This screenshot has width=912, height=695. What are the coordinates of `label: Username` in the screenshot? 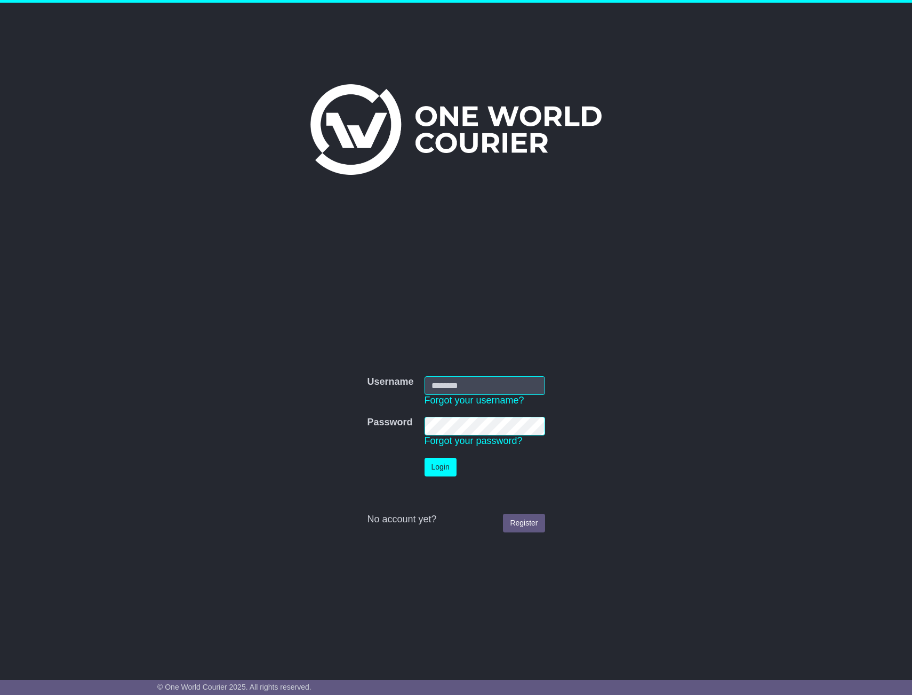 It's located at (390, 382).